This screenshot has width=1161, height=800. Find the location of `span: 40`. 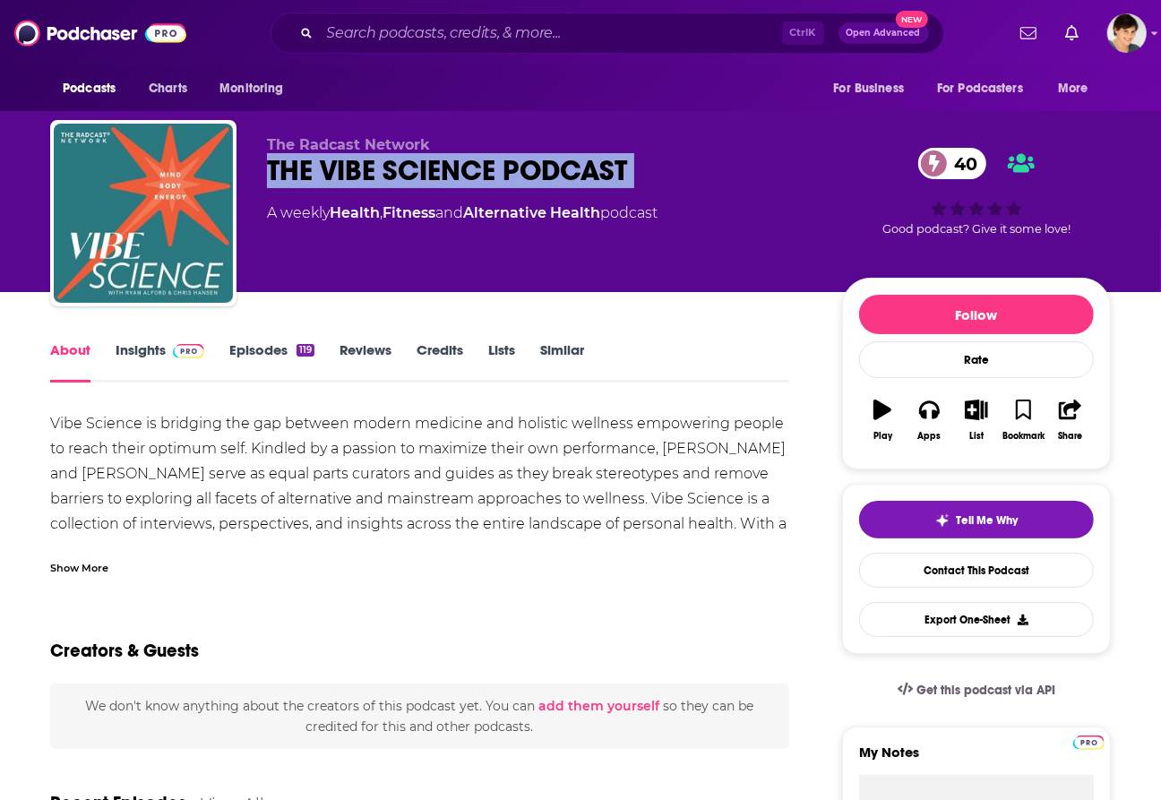

span: 40 is located at coordinates (961, 163).